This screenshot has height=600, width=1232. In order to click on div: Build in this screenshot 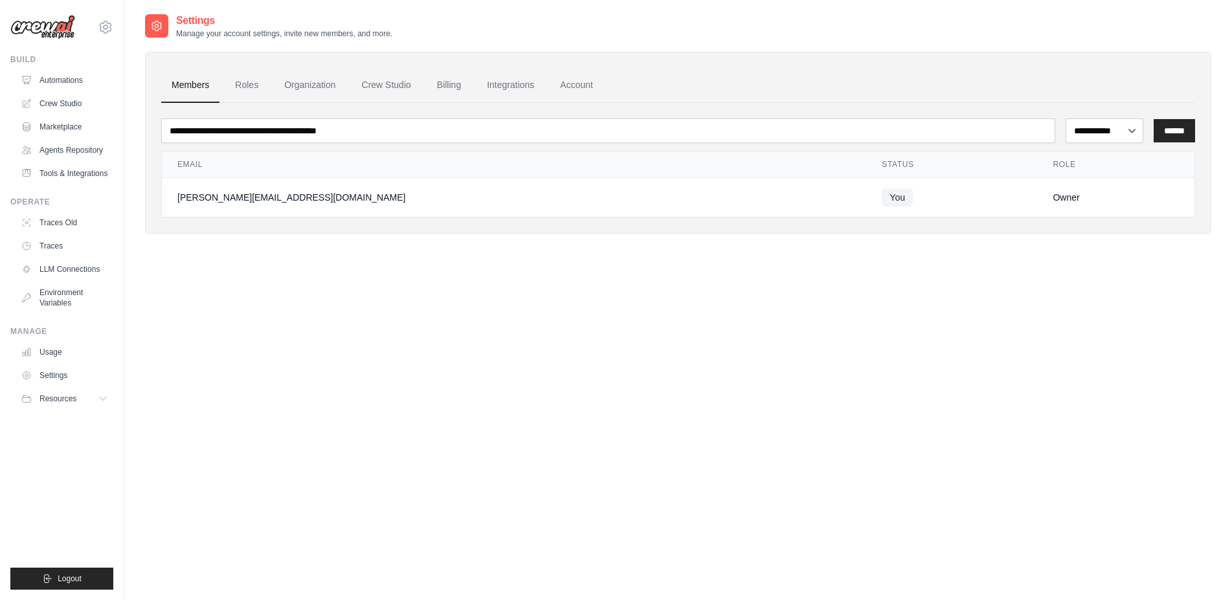, I will do `click(62, 60)`.